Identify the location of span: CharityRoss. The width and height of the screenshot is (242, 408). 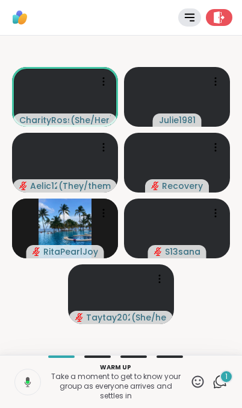
(44, 120).